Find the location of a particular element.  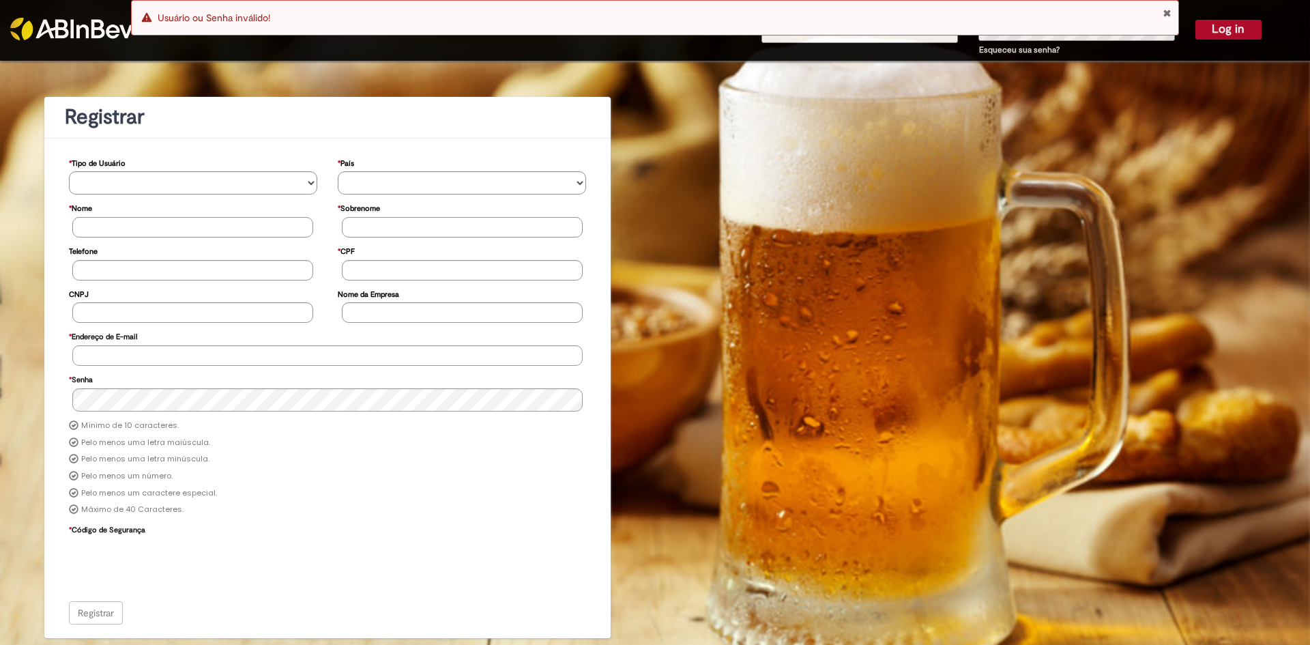

label: Máximo de 40 Caracteres. is located at coordinates (132, 510).